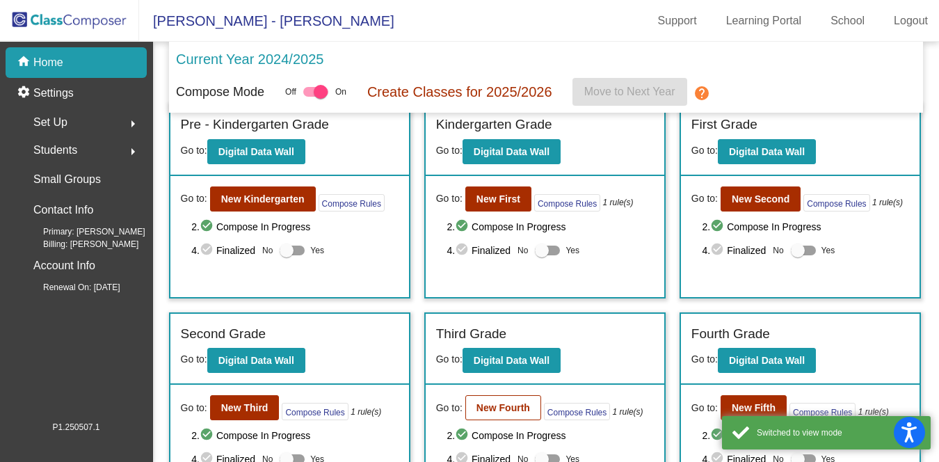  What do you see at coordinates (471, 334) in the screenshot?
I see `label: Third Grade` at bounding box center [471, 334].